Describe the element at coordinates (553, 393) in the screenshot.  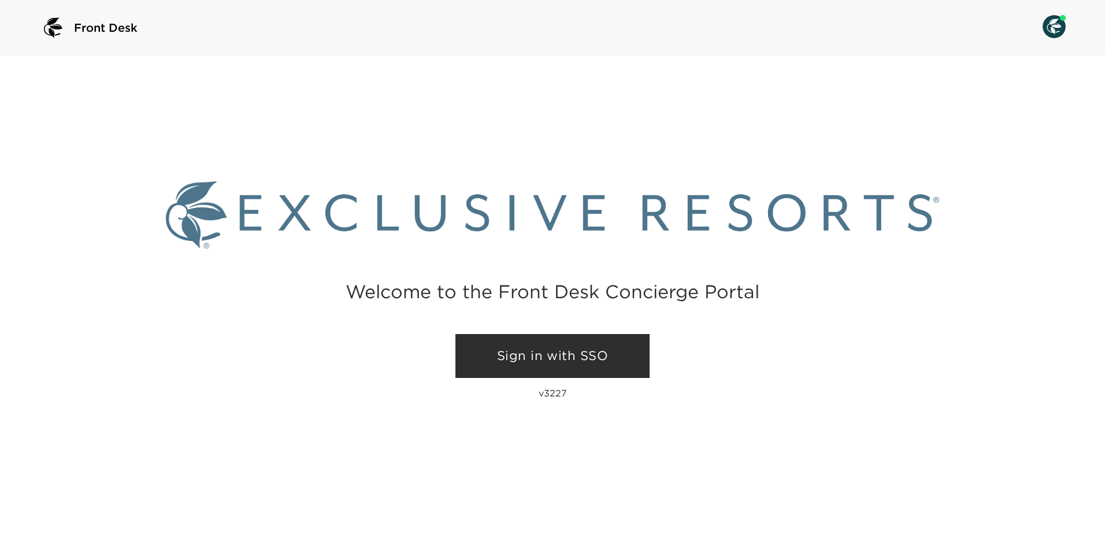
I see `p: v3227` at that location.